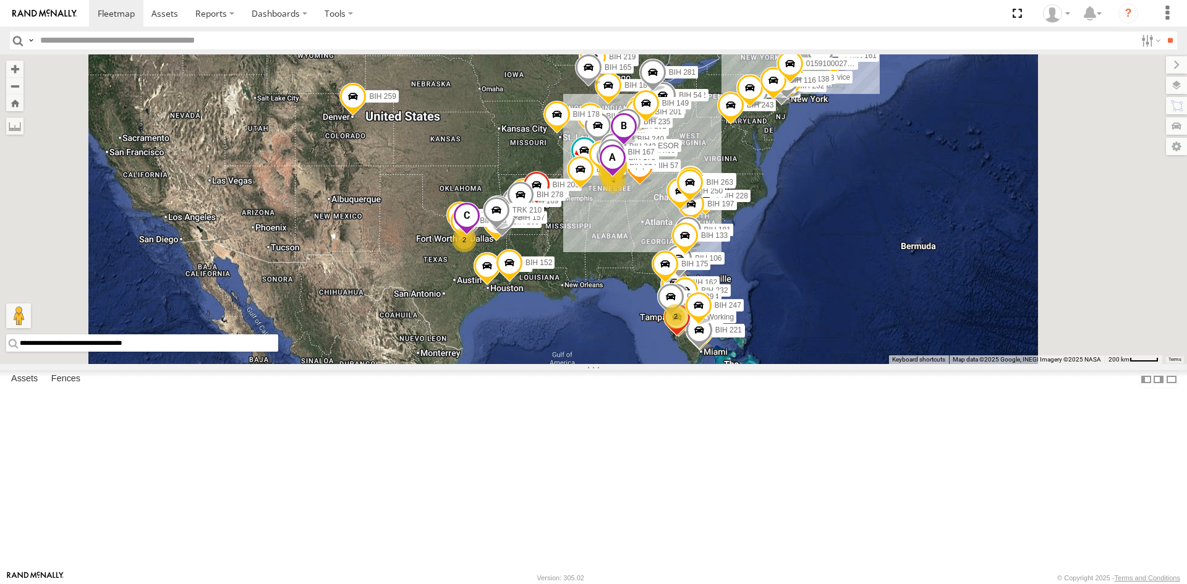  What do you see at coordinates (721, 203) in the screenshot?
I see `span: BIH 197` at bounding box center [721, 203].